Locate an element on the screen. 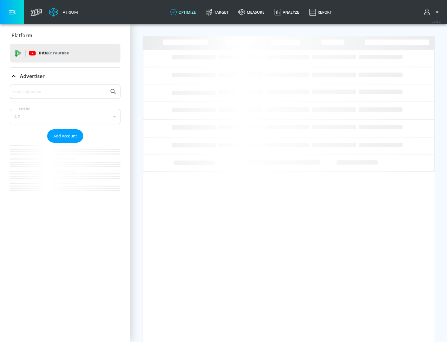 The image size is (447, 342). button: Add Account is located at coordinates (65, 136).